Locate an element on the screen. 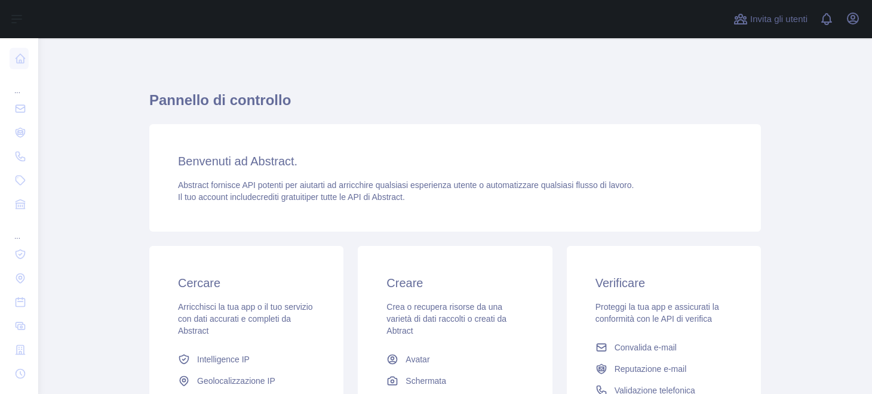  font: Verificare is located at coordinates (620, 283).